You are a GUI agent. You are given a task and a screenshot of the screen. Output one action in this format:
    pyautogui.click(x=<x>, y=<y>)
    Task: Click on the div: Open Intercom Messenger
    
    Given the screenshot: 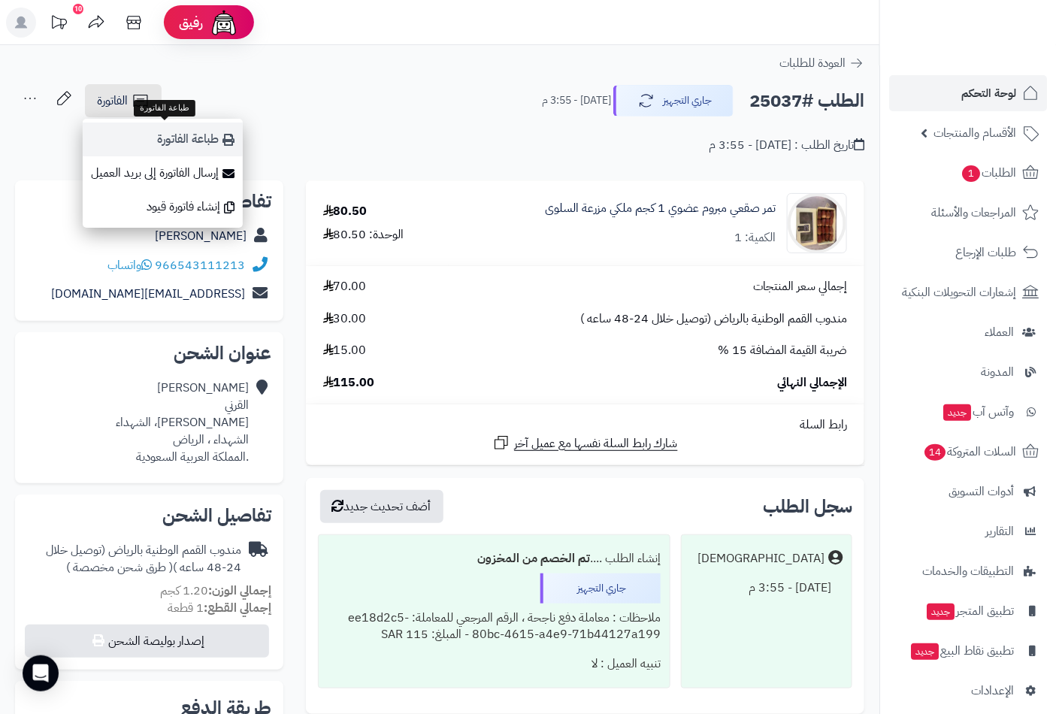 What is the action you would take?
    pyautogui.click(x=41, y=674)
    